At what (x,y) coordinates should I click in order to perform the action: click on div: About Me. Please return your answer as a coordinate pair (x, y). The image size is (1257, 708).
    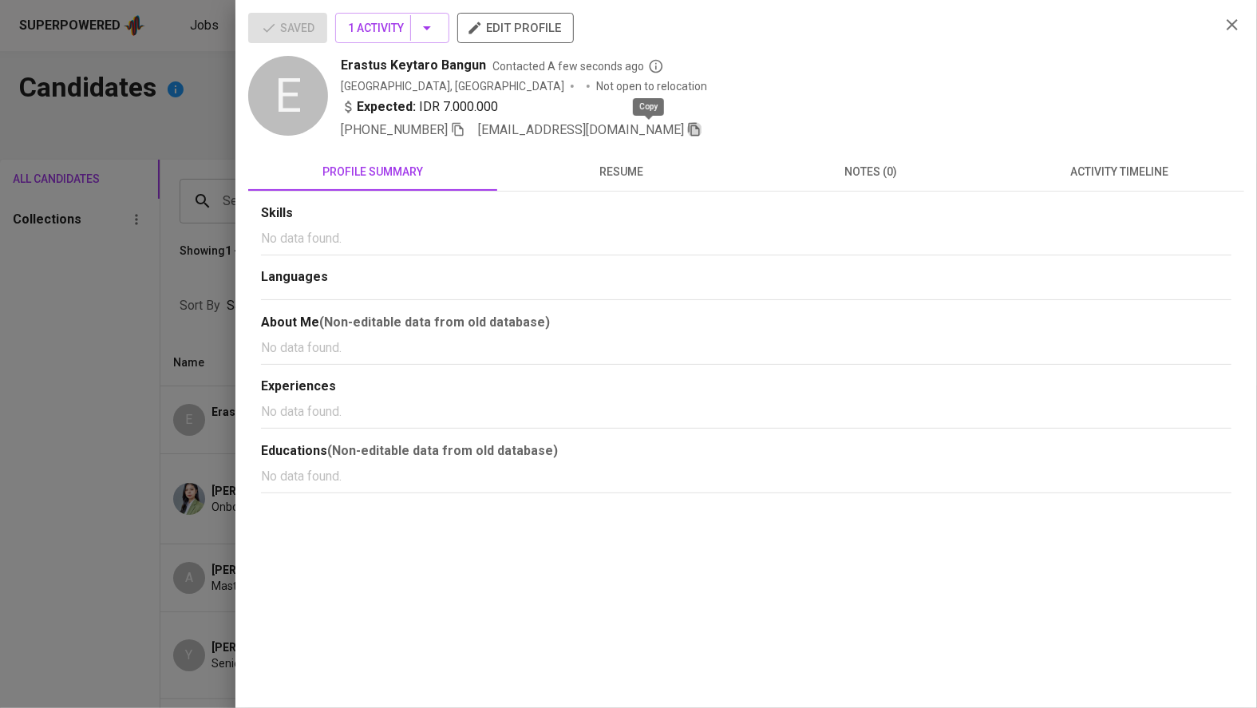
    Looking at the image, I should click on (746, 323).